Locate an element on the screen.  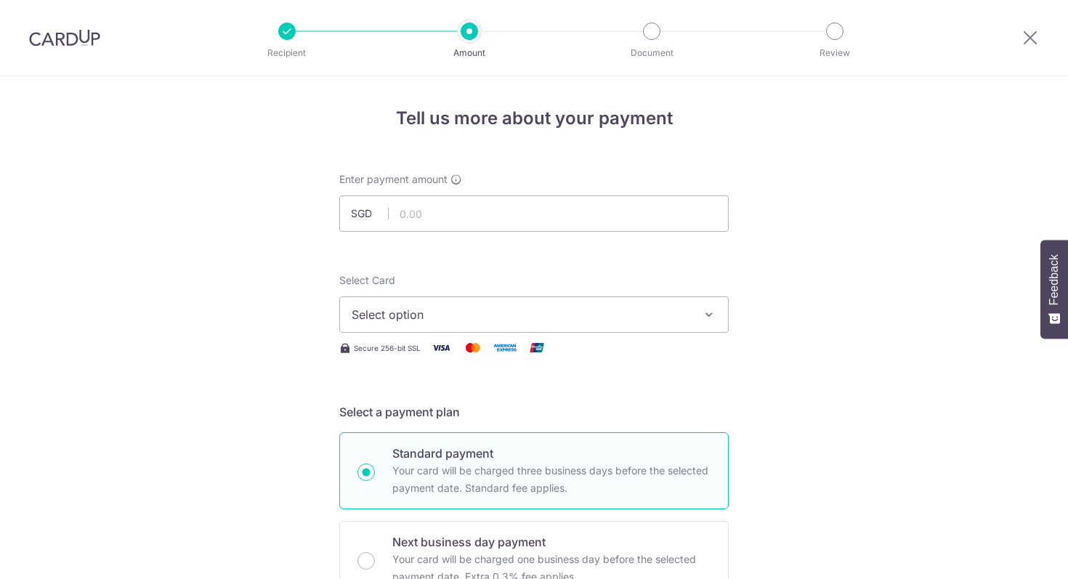
h4: Tell us more about your payment is located at coordinates (534, 118).